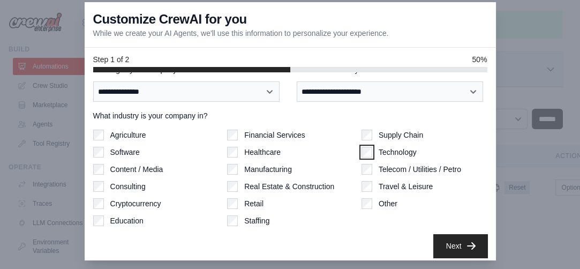 Image resolution: width=580 pixels, height=269 pixels. Describe the element at coordinates (127, 221) in the screenshot. I see `label: Education` at that location.